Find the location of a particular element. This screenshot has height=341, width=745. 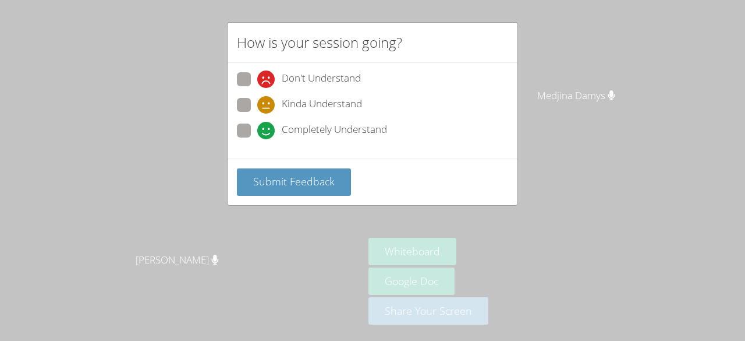

span: Don't Understand is located at coordinates (321, 79).